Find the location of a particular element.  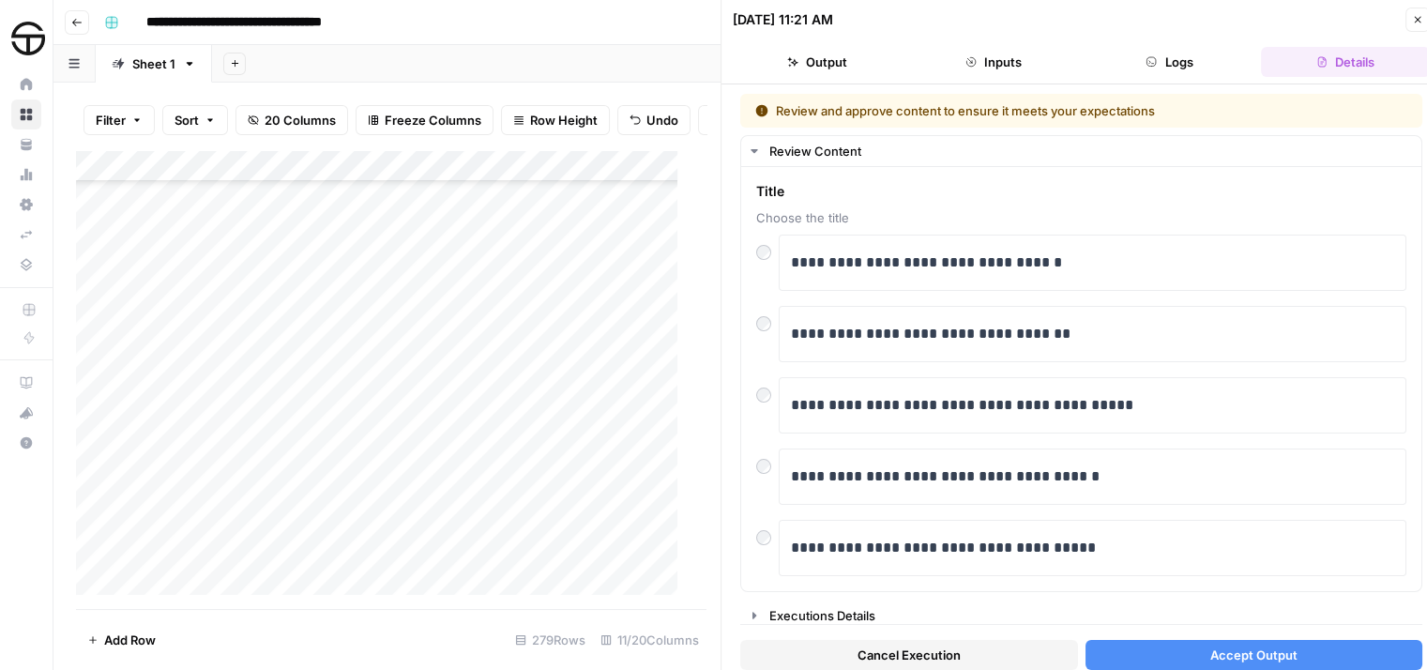

img: SimpleTire Logo is located at coordinates (28, 38).